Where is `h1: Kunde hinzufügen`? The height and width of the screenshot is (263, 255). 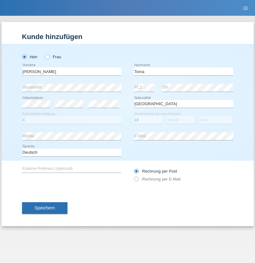
h1: Kunde hinzufügen is located at coordinates (128, 37).